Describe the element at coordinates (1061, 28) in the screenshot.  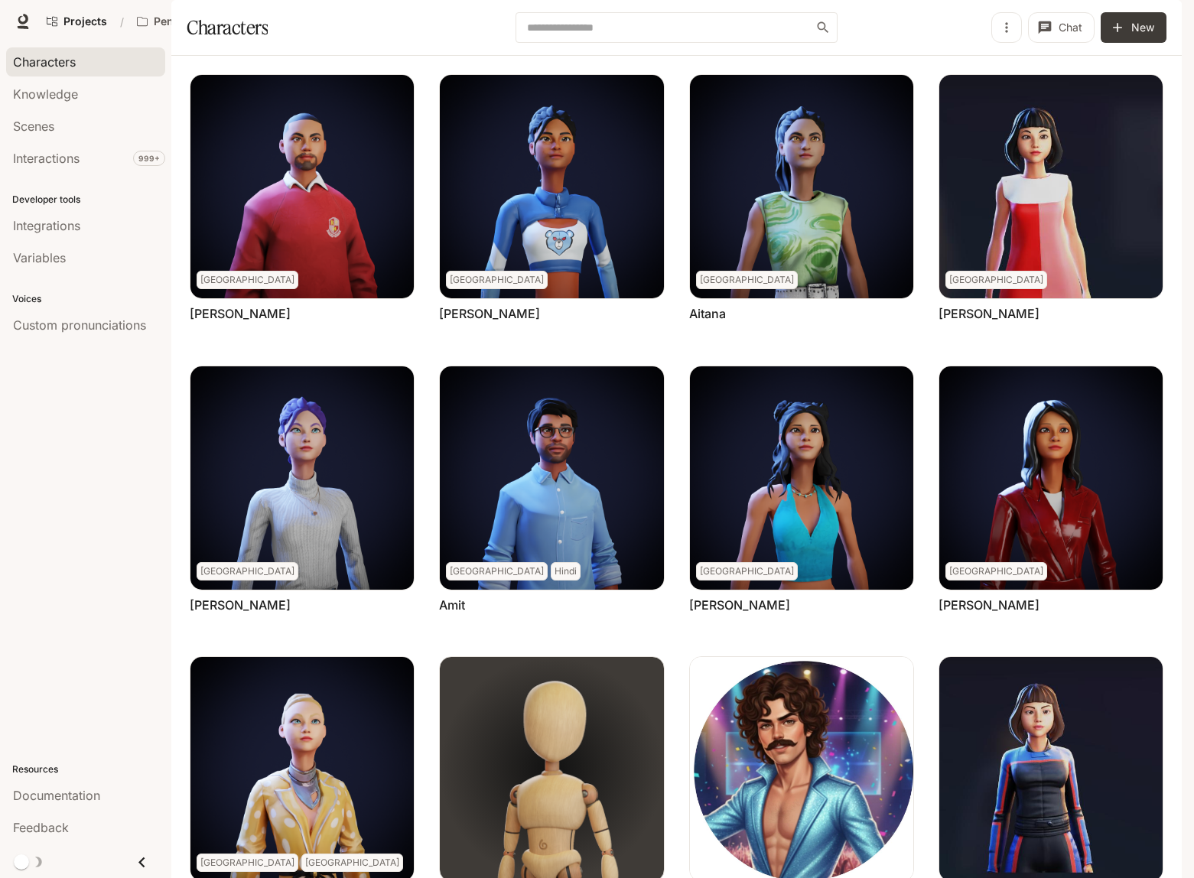
I see `button: Chat` at that location.